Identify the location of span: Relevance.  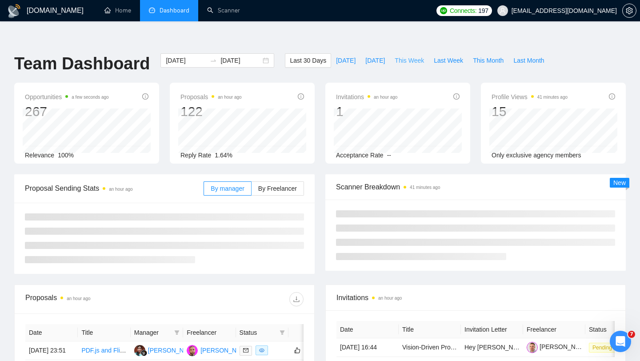
(40, 155).